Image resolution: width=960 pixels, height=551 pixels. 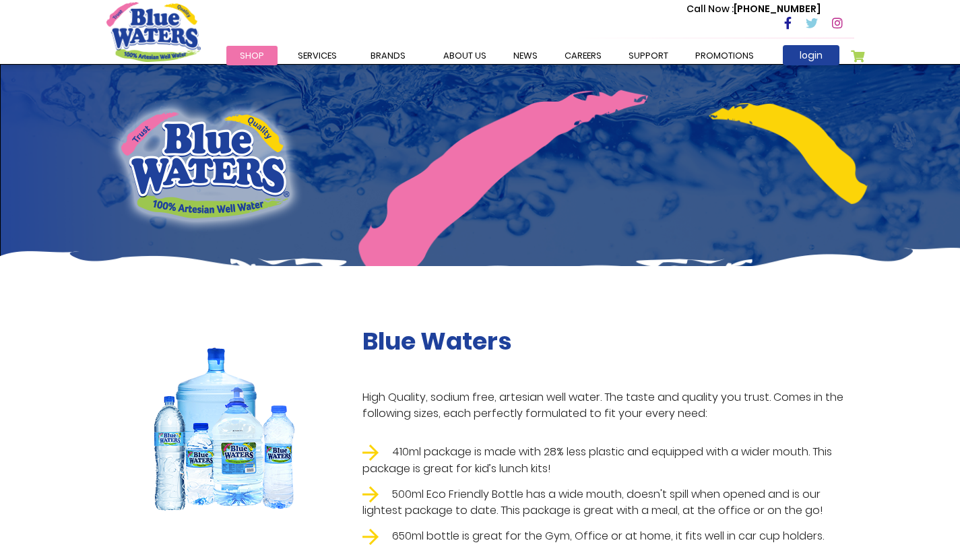 What do you see at coordinates (388, 55) in the screenshot?
I see `span: Brands` at bounding box center [388, 55].